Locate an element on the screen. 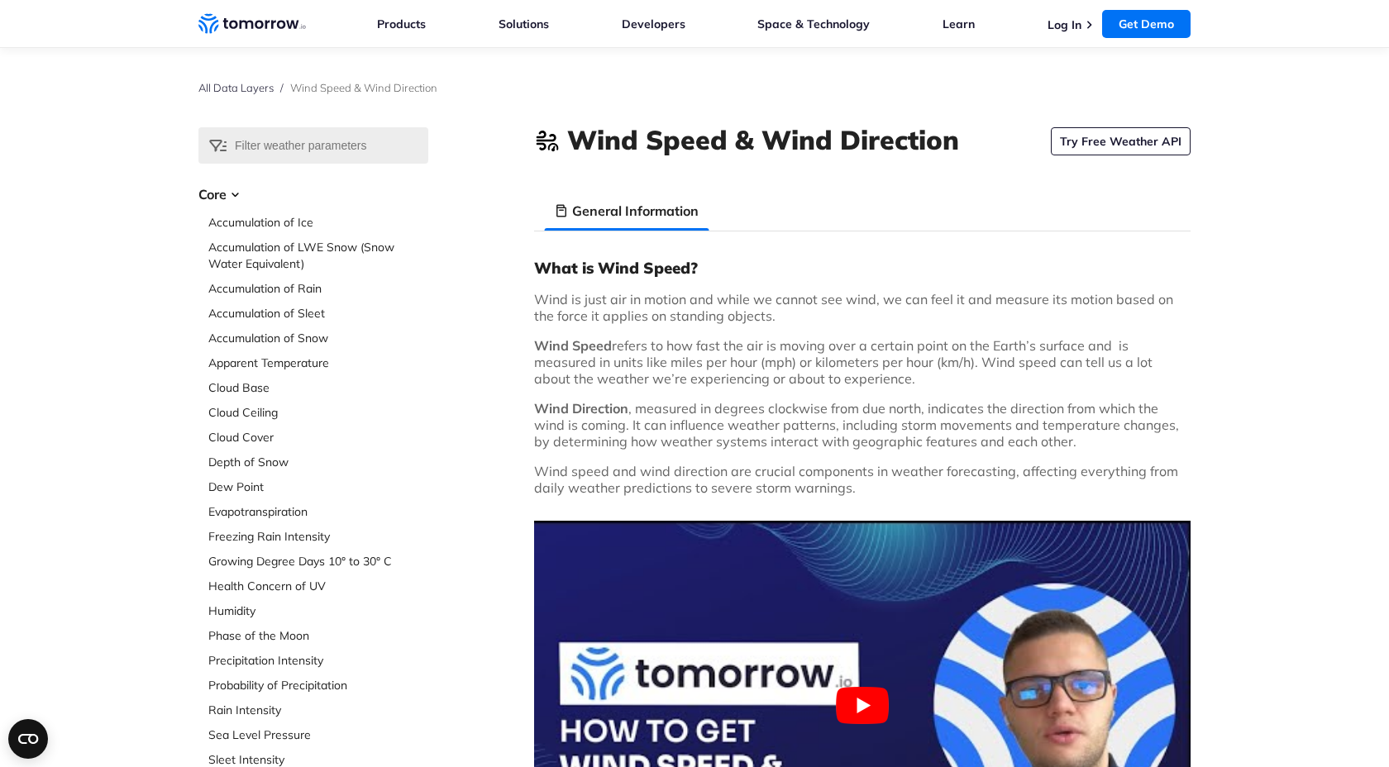 Image resolution: width=1389 pixels, height=767 pixels. a: Cloud Ceiling is located at coordinates (318, 412).